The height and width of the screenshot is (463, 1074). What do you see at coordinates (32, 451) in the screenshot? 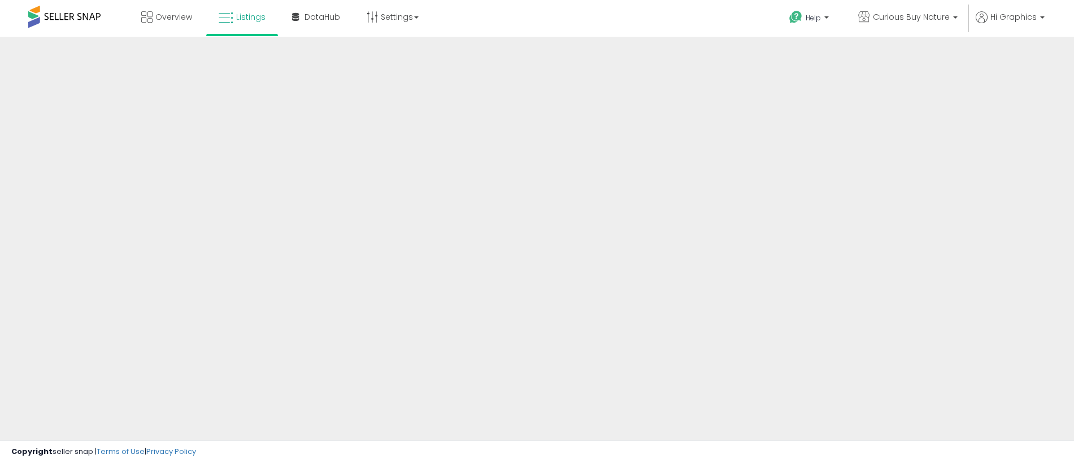
I see `strong: Copyright` at bounding box center [32, 451].